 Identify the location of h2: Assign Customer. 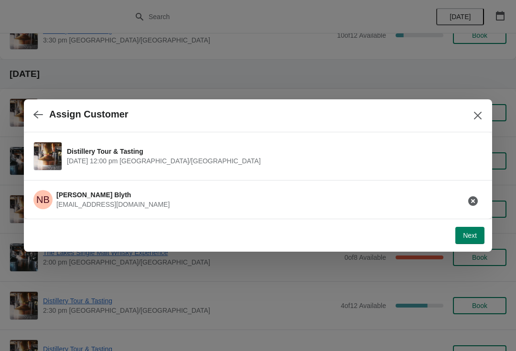
(89, 114).